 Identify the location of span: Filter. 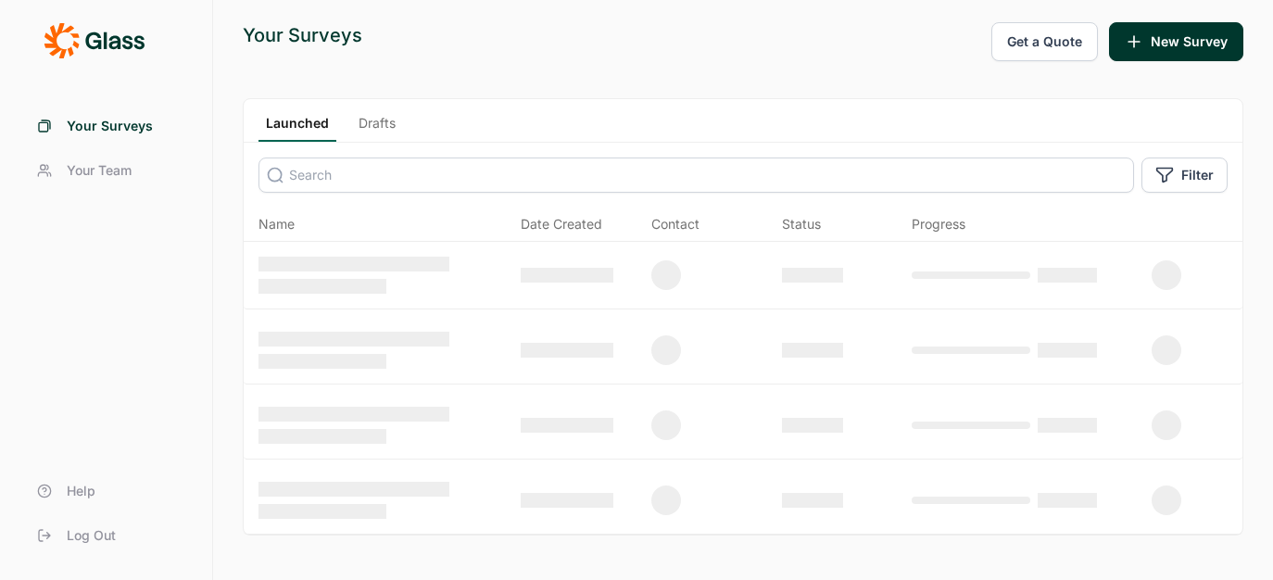
(1197, 175).